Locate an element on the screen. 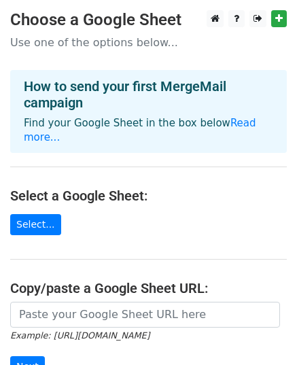 This screenshot has width=297, height=365. a: Select... is located at coordinates (35, 224).